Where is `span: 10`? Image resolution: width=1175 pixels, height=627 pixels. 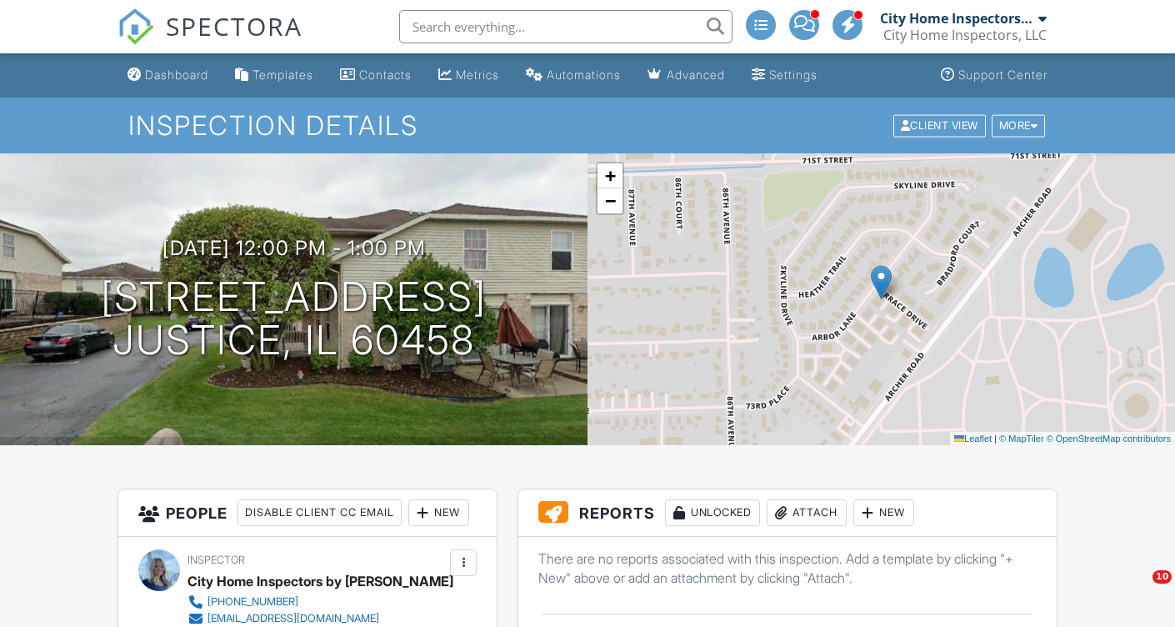
span: 10 is located at coordinates (1162, 577).